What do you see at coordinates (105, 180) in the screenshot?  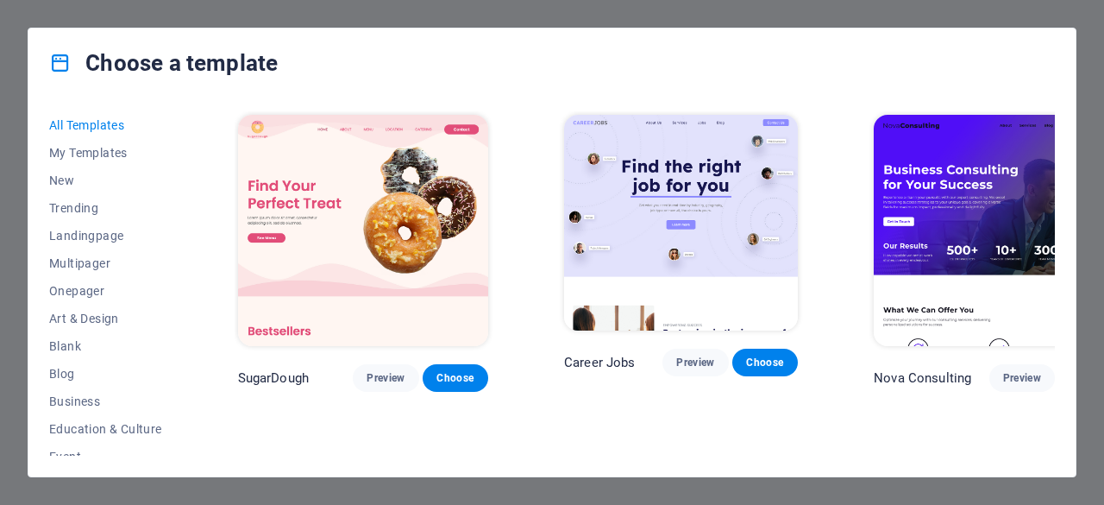 I see `span: New` at bounding box center [105, 180].